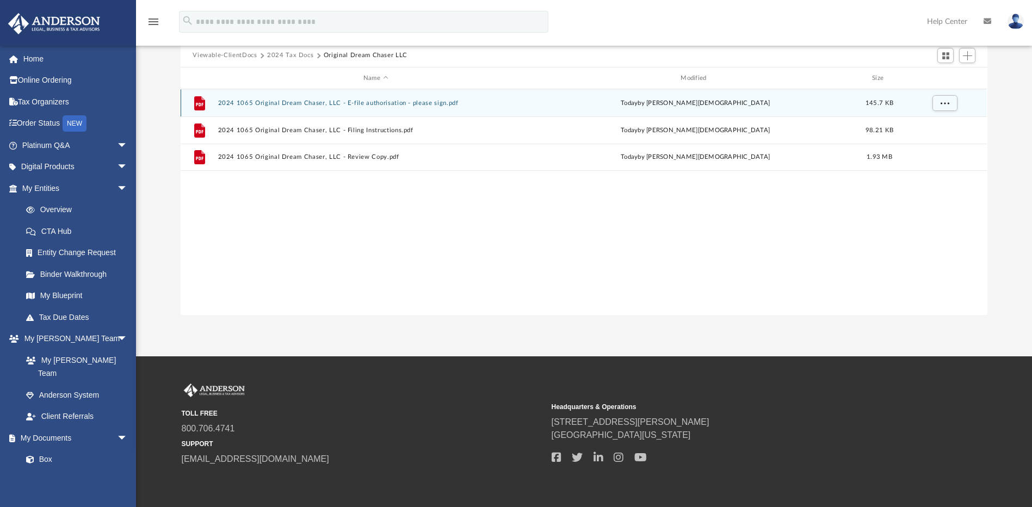 The width and height of the screenshot is (1032, 507). What do you see at coordinates (967, 55) in the screenshot?
I see `button: Add` at bounding box center [967, 55].